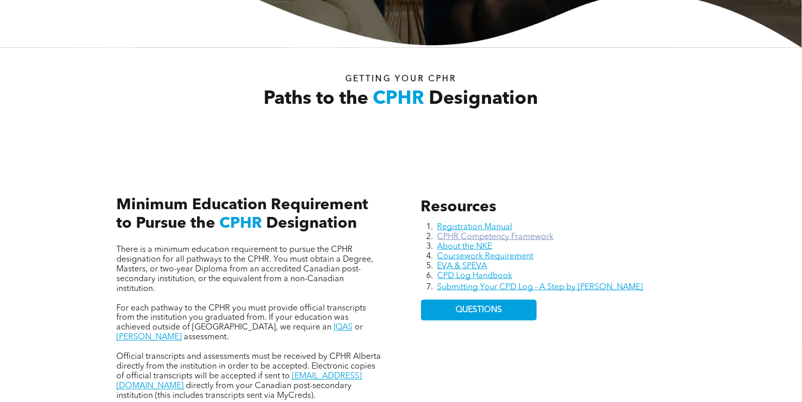  What do you see at coordinates (462, 266) in the screenshot?
I see `a: EVA & SPEVA` at bounding box center [462, 266].